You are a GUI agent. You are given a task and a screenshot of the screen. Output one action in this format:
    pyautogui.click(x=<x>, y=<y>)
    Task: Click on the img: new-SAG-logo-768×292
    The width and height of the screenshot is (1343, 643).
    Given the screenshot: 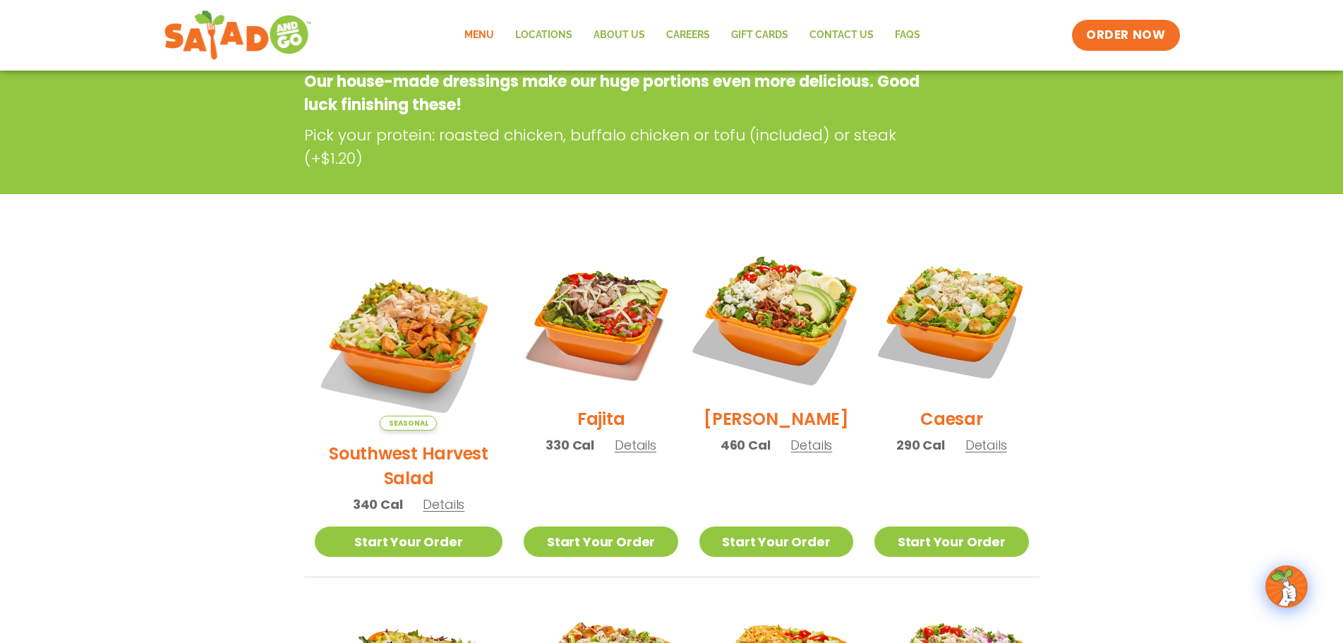 What is the action you would take?
    pyautogui.click(x=238, y=35)
    